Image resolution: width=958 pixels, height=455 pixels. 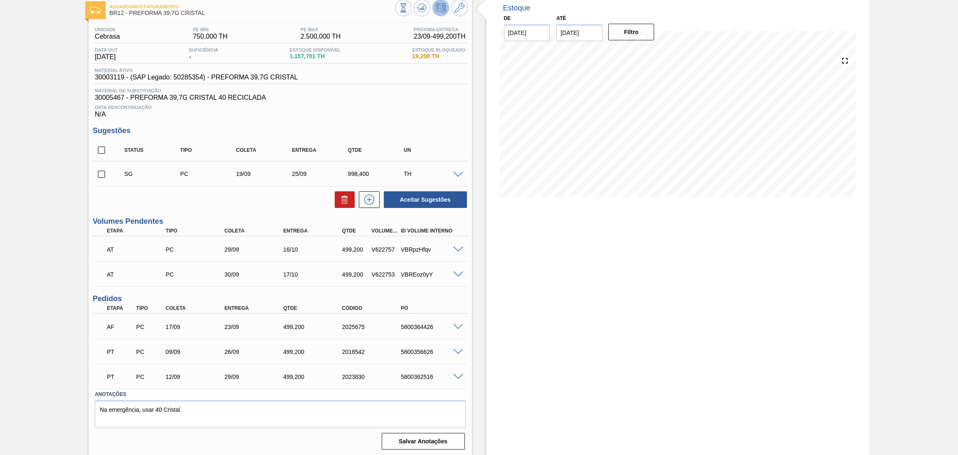 I want to click on label: Anotações, so click(x=280, y=394).